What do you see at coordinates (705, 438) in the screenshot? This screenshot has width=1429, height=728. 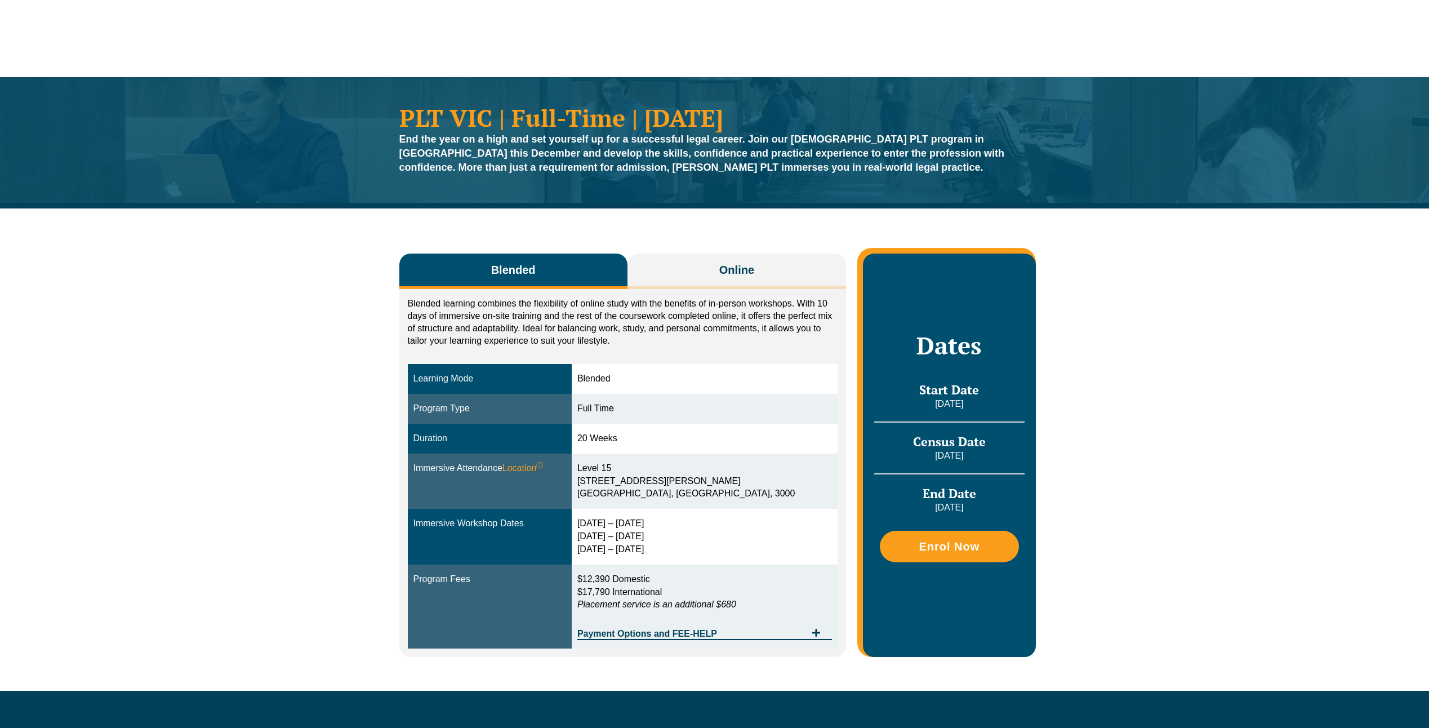 I see `div: 20 Weeks` at bounding box center [705, 438].